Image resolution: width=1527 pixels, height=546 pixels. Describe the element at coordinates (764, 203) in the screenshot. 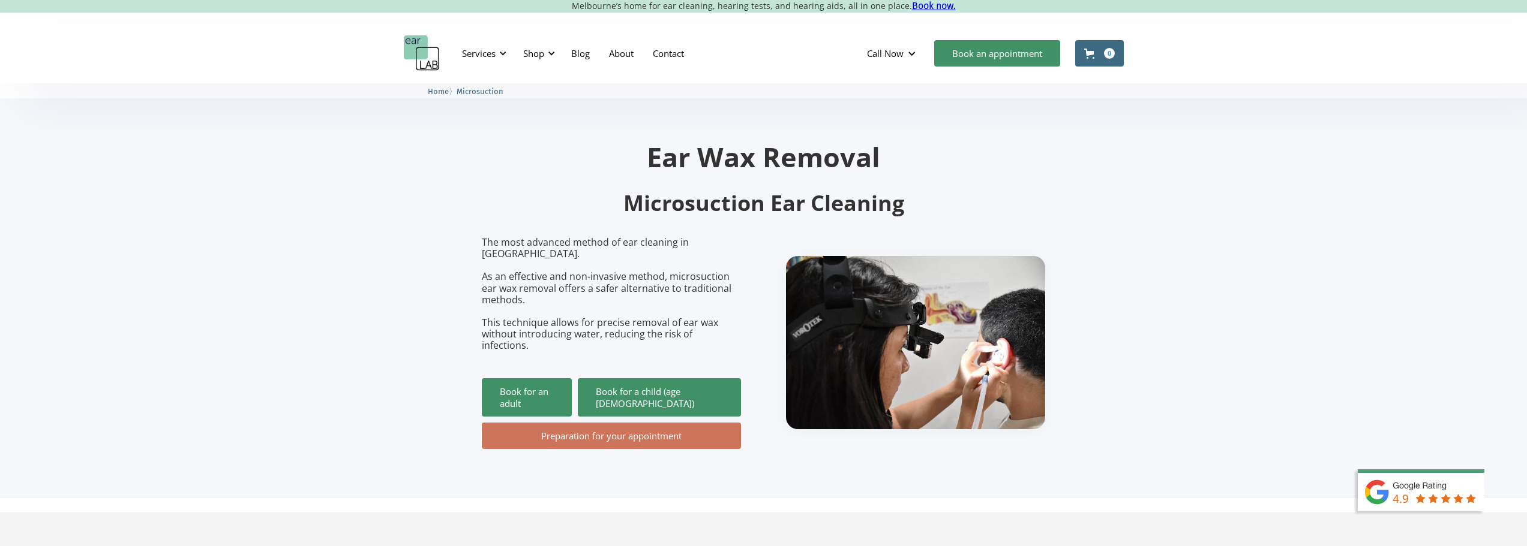

I see `h2: Microsuction Ear Cleaning` at that location.